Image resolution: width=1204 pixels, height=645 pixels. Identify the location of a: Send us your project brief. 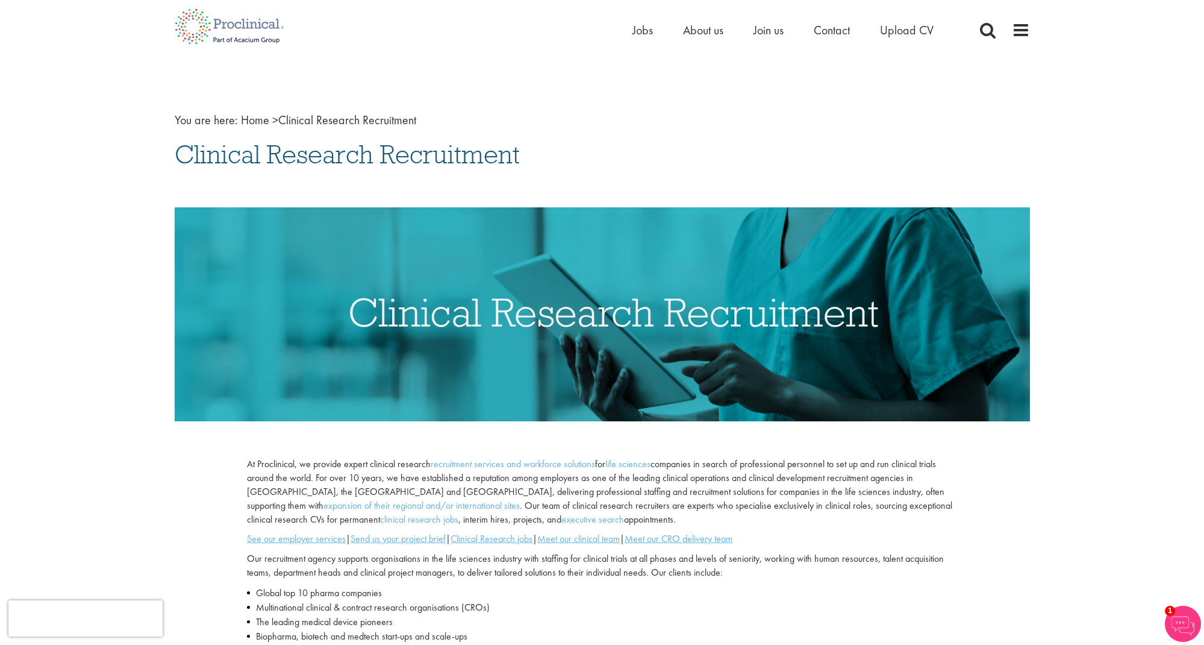
(398, 538).